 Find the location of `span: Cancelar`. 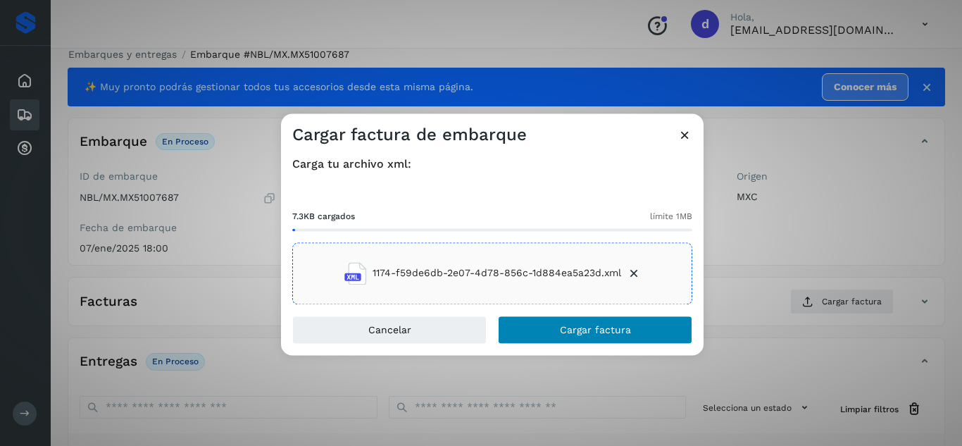

span: Cancelar is located at coordinates (389, 330).